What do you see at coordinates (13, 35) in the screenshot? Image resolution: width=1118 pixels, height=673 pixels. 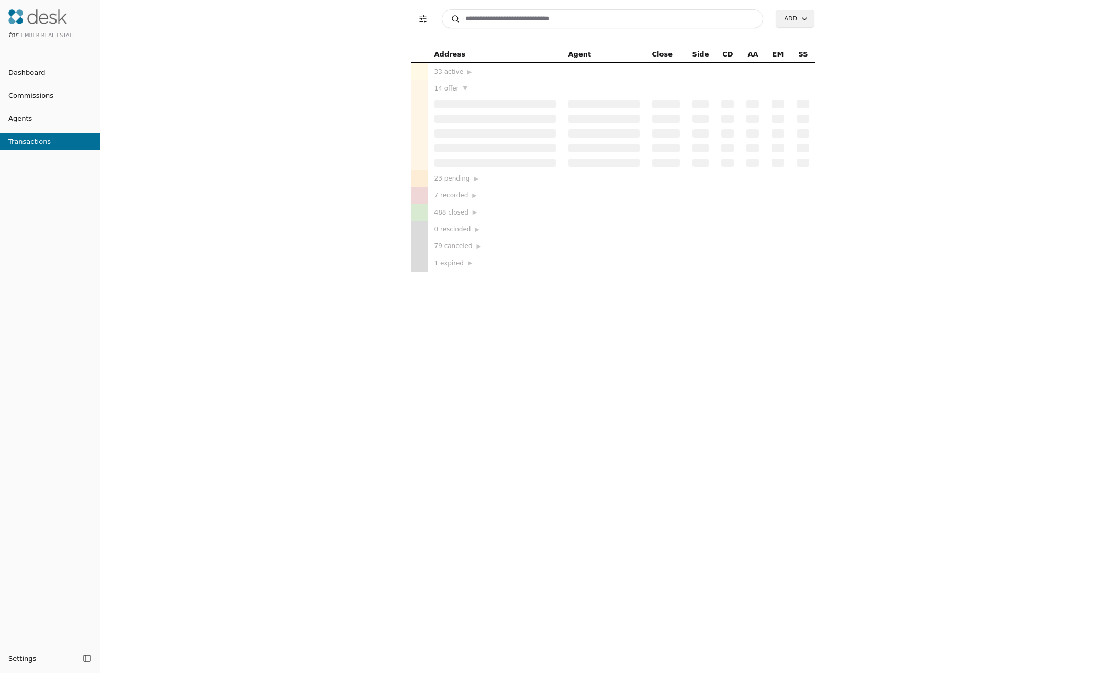 I see `span: for` at bounding box center [13, 35].